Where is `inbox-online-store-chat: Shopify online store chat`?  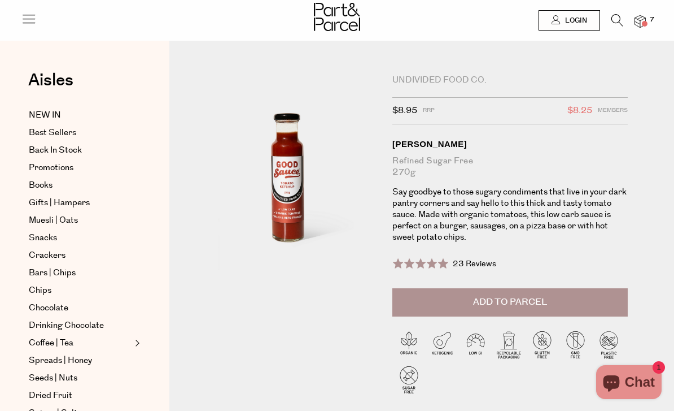
inbox-online-store-chat: Shopify online store chat is located at coordinates (629, 383).